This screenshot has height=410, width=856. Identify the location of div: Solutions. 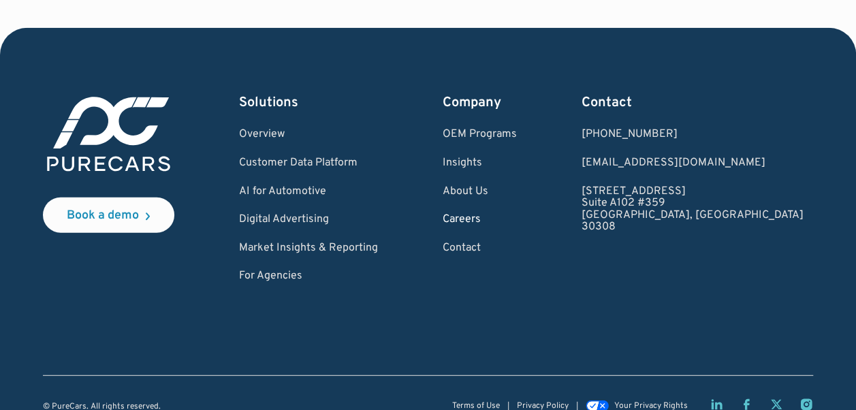
(308, 103).